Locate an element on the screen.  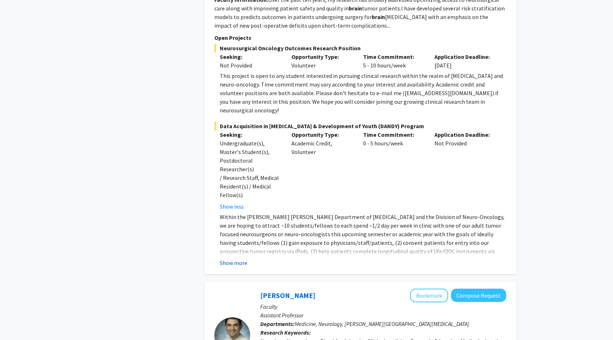
span: Neurosurgical Oncology Outcomes Research Position is located at coordinates (361, 48).